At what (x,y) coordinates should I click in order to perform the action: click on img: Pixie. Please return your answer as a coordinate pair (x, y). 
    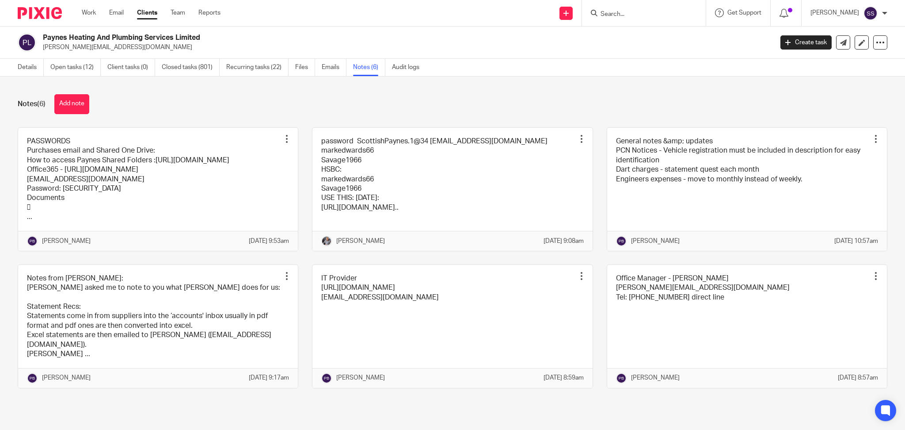
    Looking at the image, I should click on (40, 13).